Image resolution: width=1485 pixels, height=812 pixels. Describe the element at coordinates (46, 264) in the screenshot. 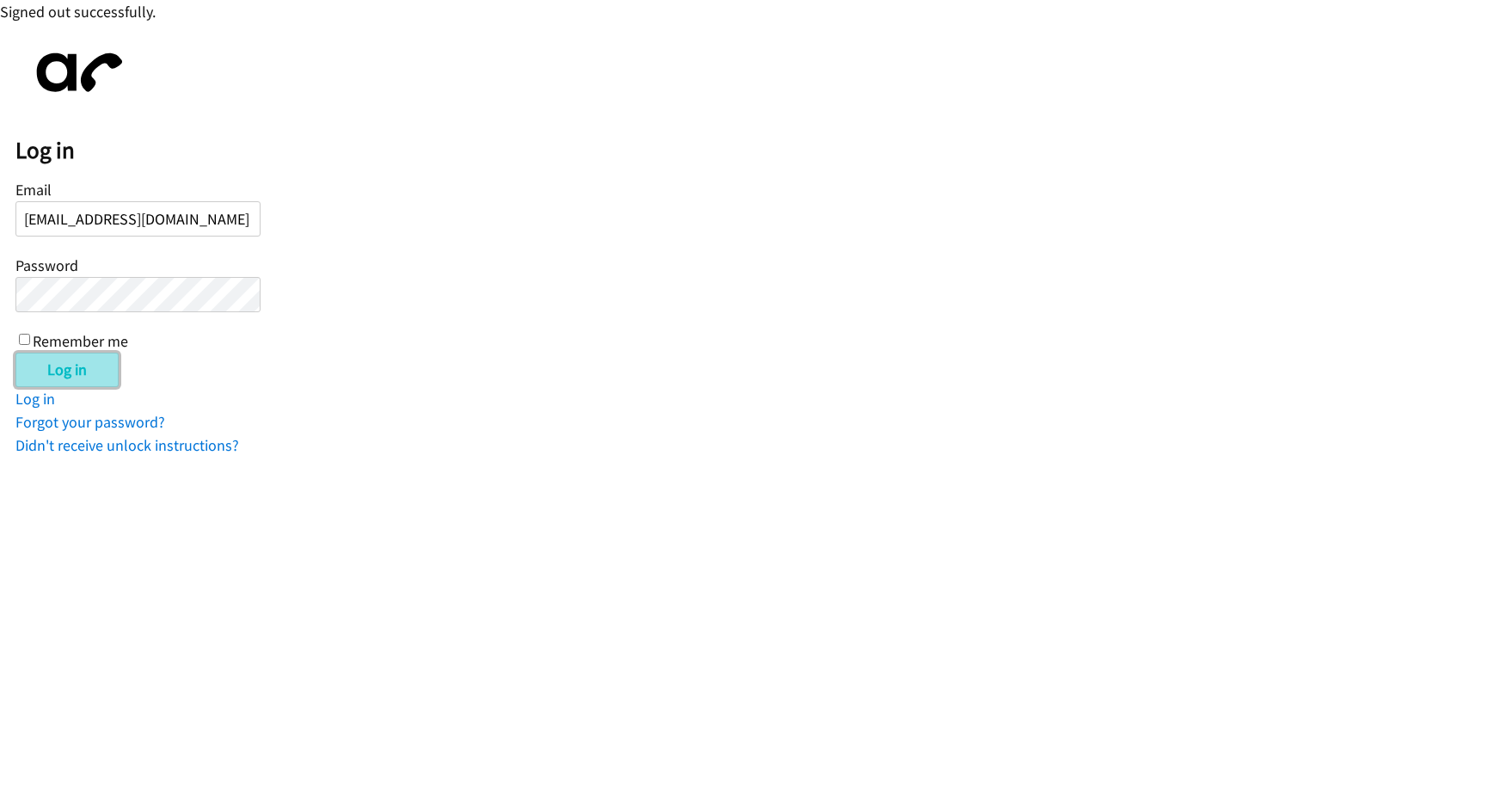

I see `label: Password` at that location.